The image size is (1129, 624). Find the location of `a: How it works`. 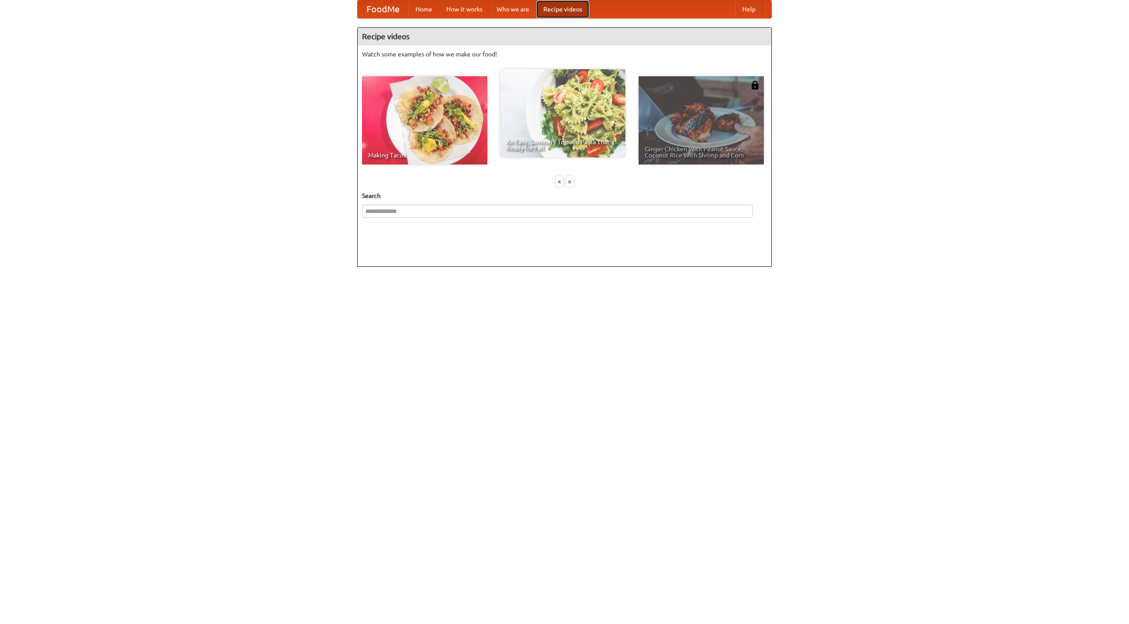

a: How it works is located at coordinates (465, 9).